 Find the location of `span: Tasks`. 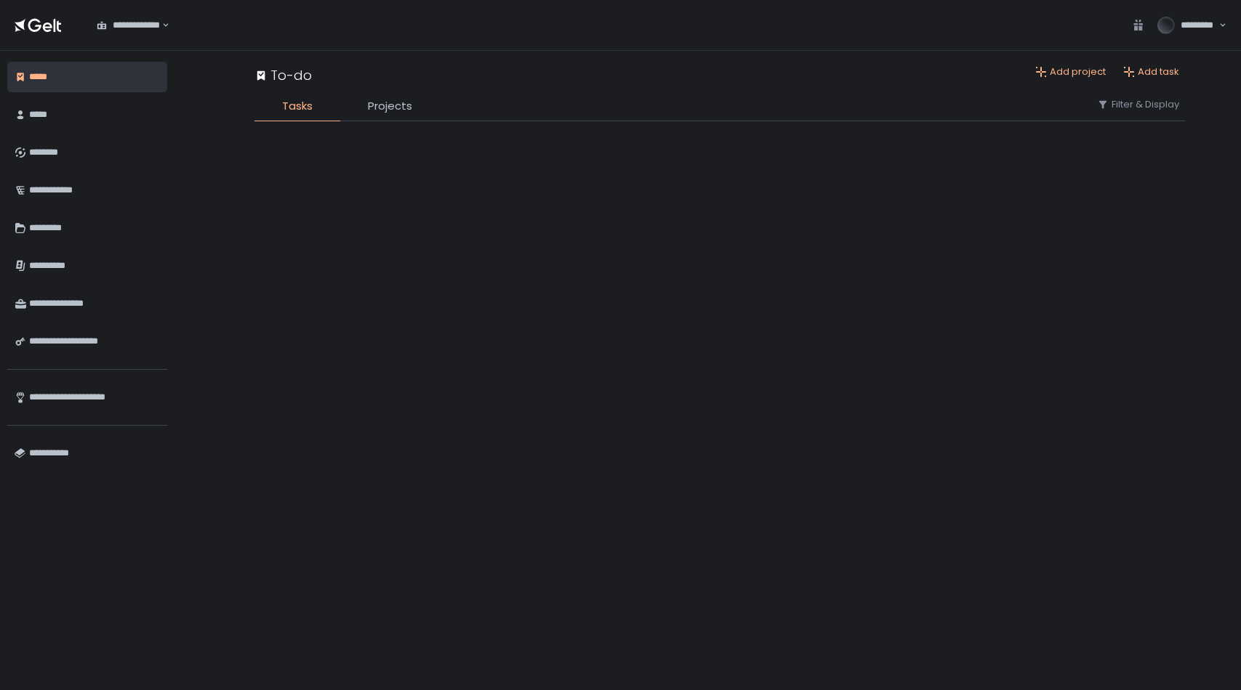

span: Tasks is located at coordinates (297, 106).